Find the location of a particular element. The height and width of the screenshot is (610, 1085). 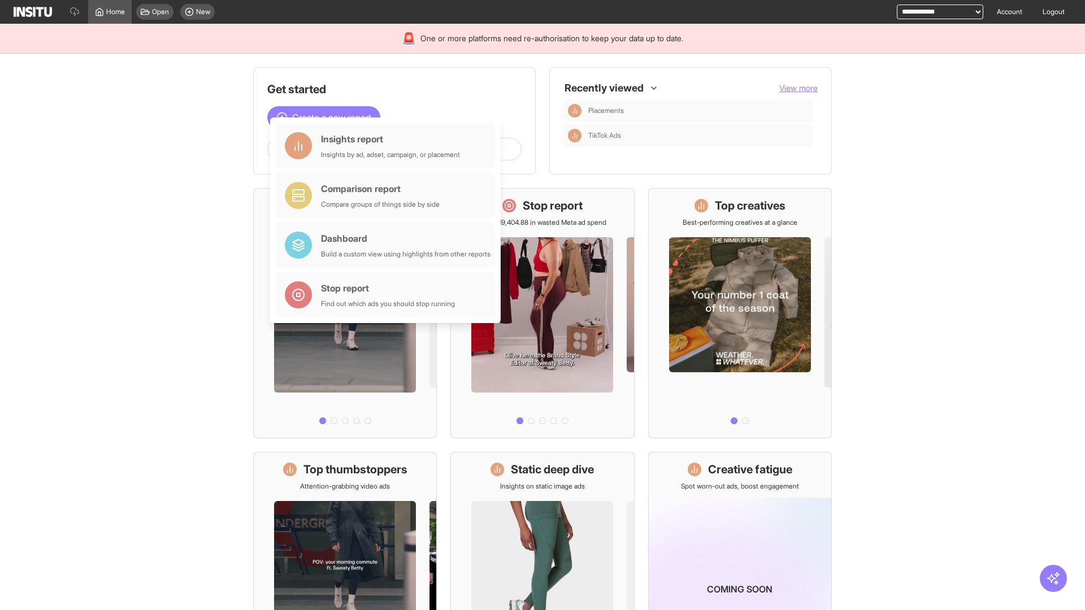

div: Insights report is located at coordinates (390, 139).